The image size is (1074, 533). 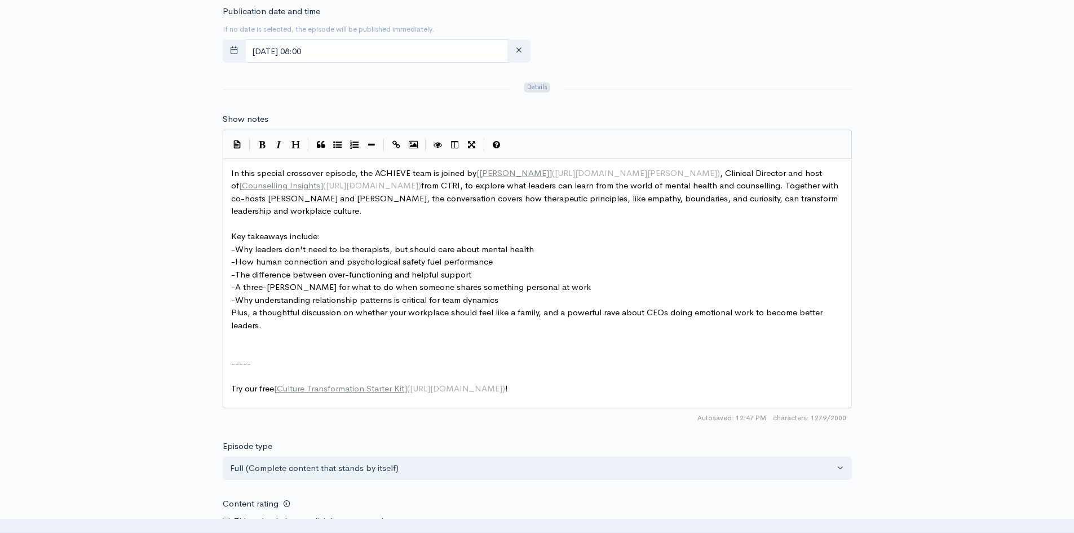 What do you see at coordinates (328, 29) in the screenshot?
I see `small: If no date is selected, the episode will be published immediately.` at bounding box center [328, 29].